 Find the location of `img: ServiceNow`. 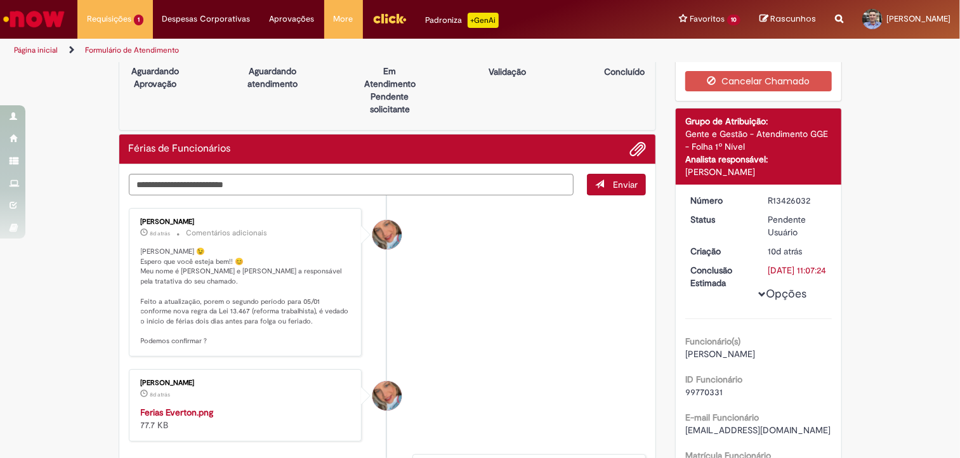

img: ServiceNow is located at coordinates (34, 19).